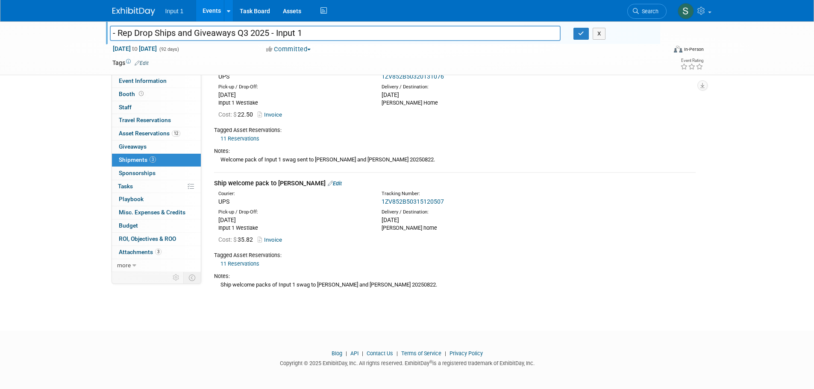  I want to click on button: Committed, so click(289, 49).